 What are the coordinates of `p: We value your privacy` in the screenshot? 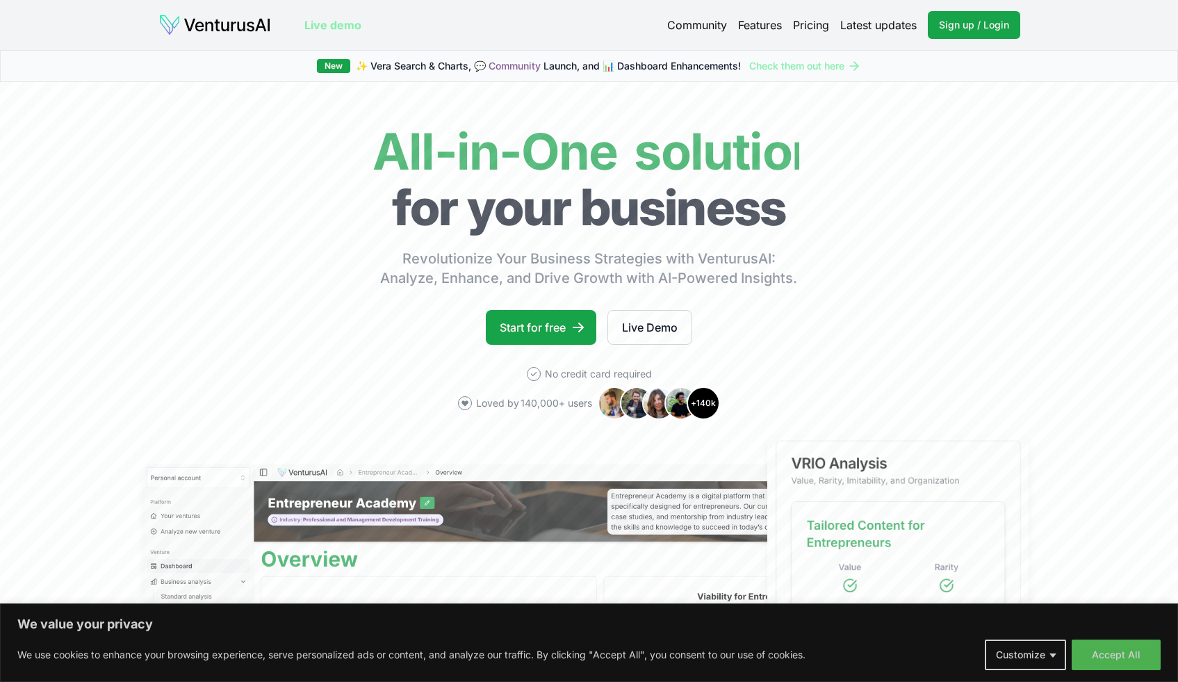 It's located at (589, 624).